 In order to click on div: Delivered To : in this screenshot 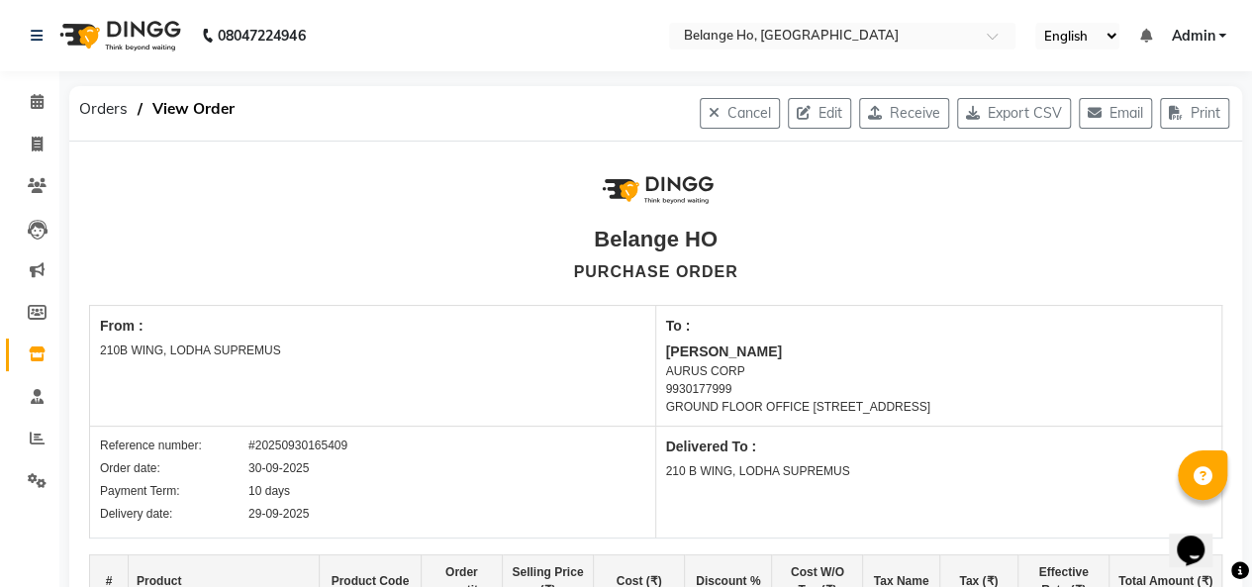, I will do `click(939, 446)`.